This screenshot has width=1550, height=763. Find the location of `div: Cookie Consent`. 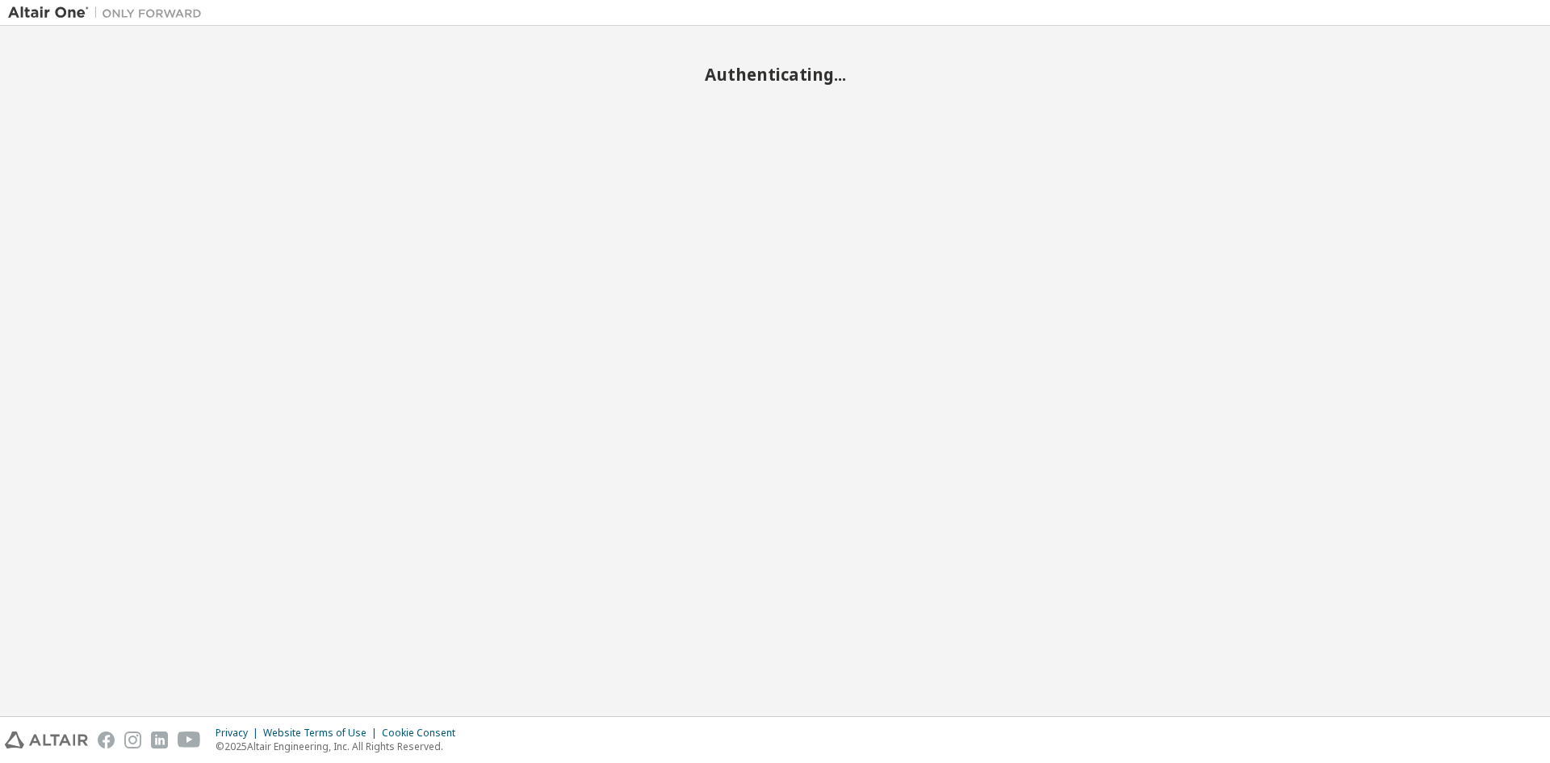

div: Cookie Consent is located at coordinates (423, 733).